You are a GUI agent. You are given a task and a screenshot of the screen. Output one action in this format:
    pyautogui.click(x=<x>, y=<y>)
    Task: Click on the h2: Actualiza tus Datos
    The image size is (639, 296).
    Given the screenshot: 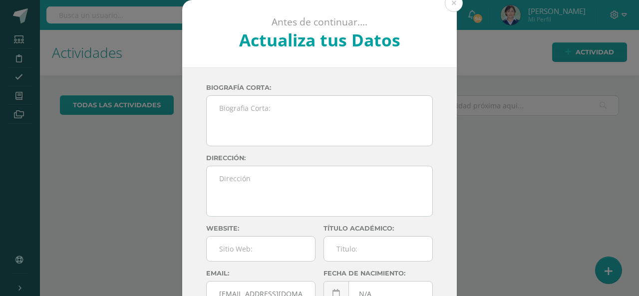 What is the action you would take?
    pyautogui.click(x=320, y=40)
    